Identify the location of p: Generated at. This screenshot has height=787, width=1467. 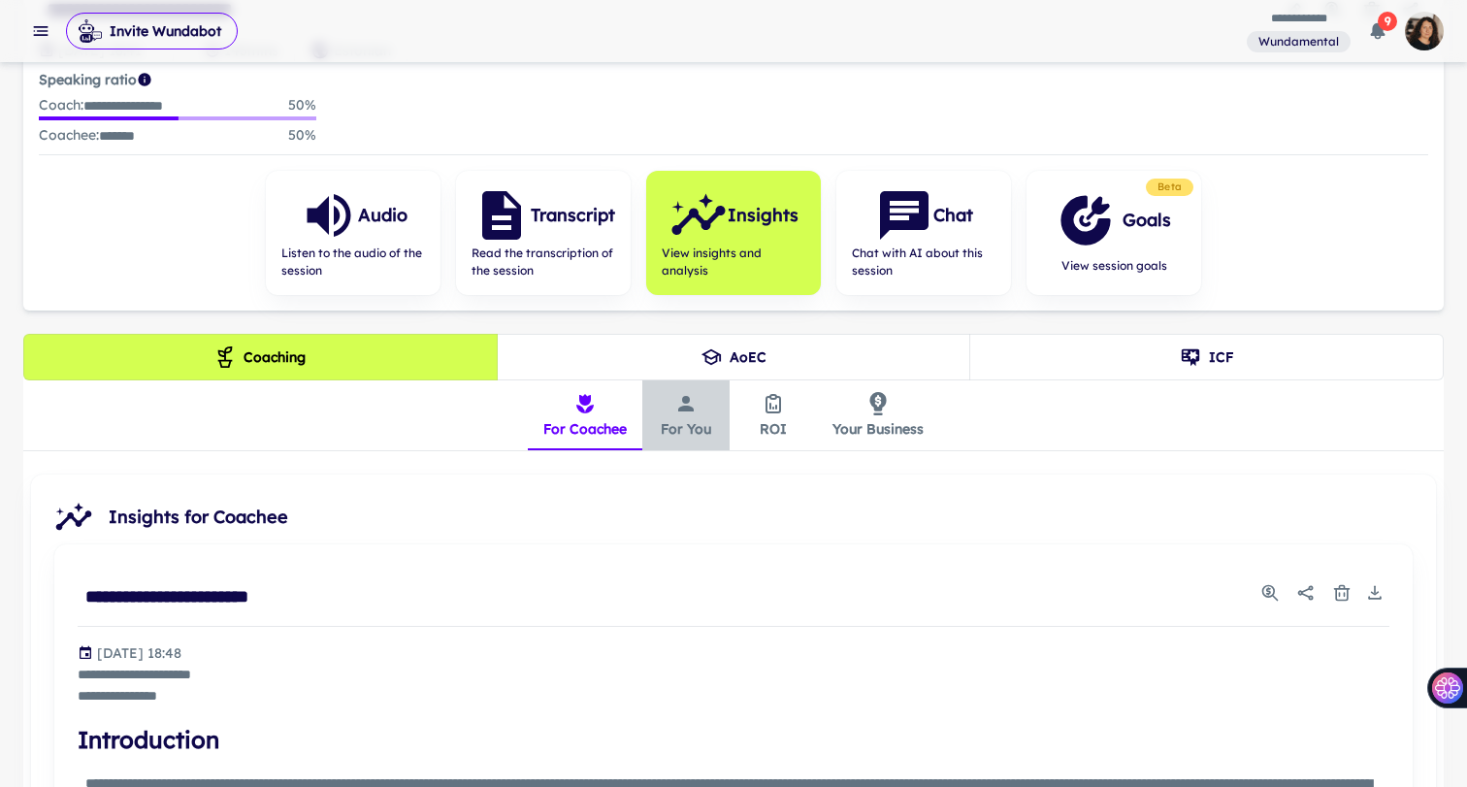
(139, 653).